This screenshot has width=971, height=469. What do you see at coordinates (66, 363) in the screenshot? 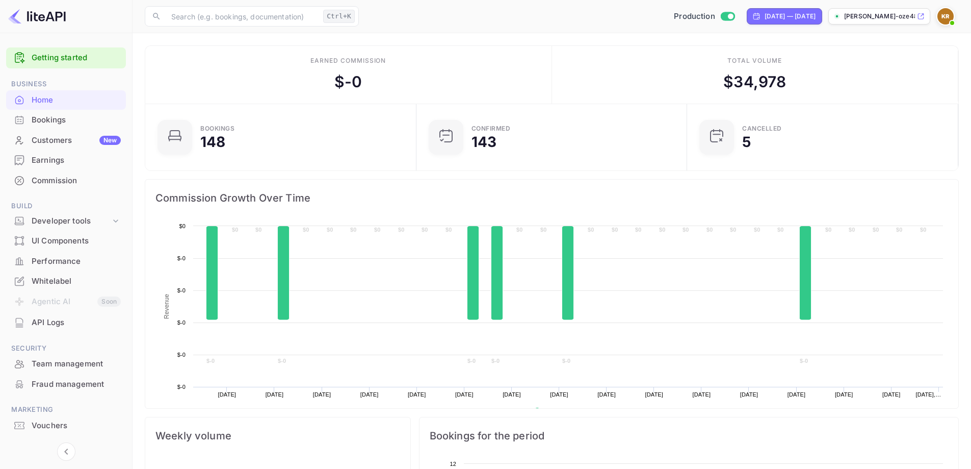
I see `a: Team management` at bounding box center [66, 363].